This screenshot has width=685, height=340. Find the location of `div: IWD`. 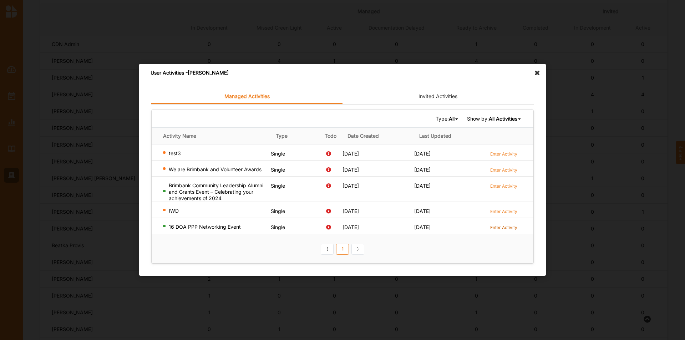

div: IWD is located at coordinates (216, 211).